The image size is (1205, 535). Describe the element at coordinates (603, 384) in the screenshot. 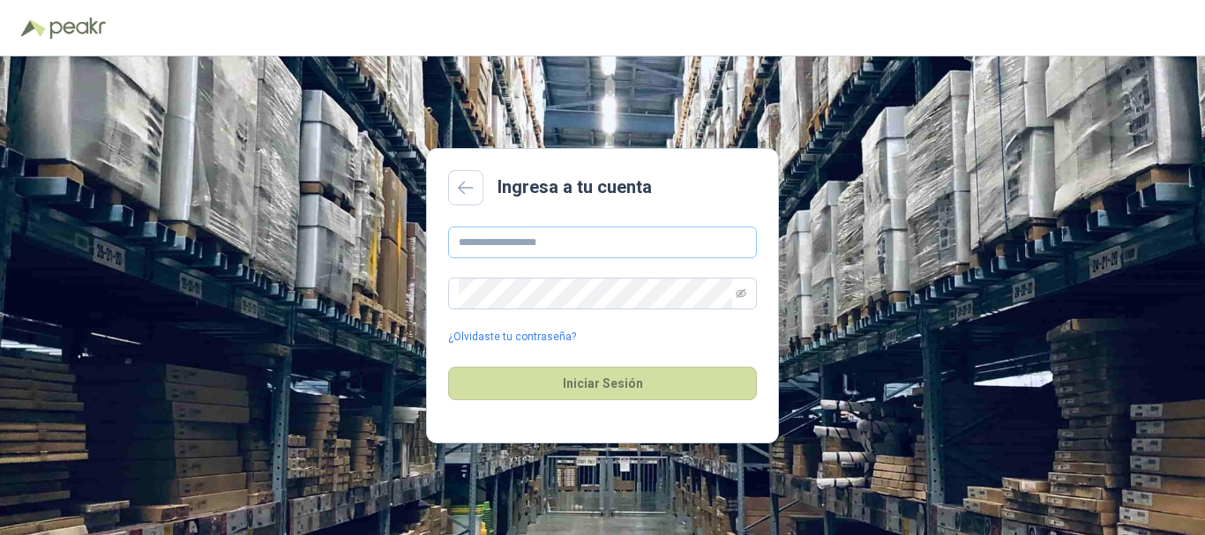

I see `button: Iniciar Sesión` at that location.